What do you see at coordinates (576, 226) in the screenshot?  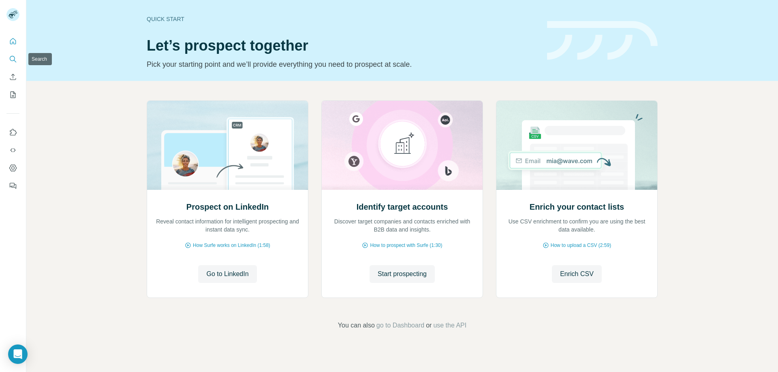 I see `p: Use CSV enrichment to confirm you are using the best data available.` at bounding box center [576, 226].